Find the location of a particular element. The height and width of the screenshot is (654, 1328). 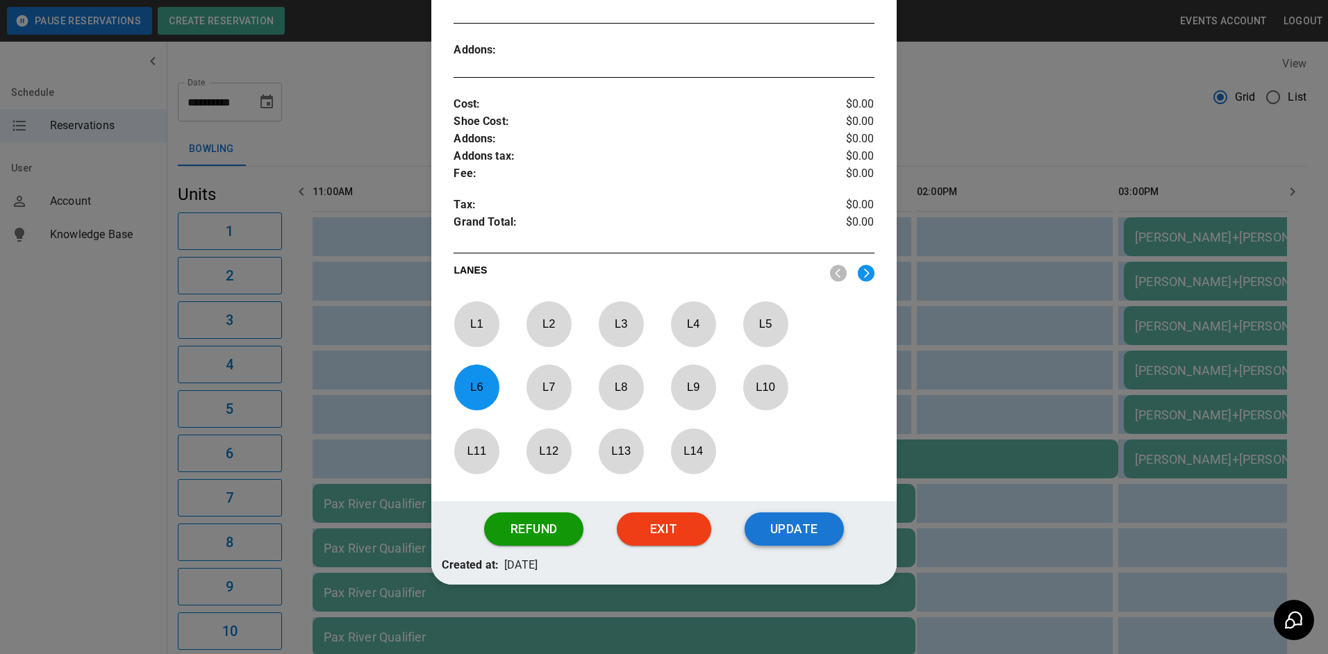

button: Update is located at coordinates (794, 529).